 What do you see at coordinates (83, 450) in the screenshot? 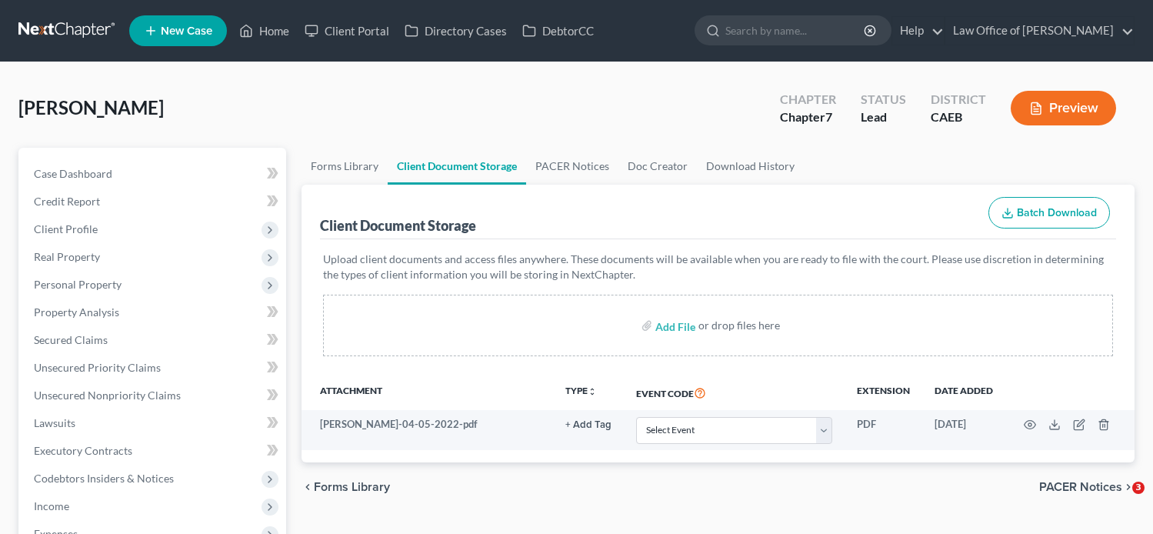
I see `span: Executory Contracts` at bounding box center [83, 450].